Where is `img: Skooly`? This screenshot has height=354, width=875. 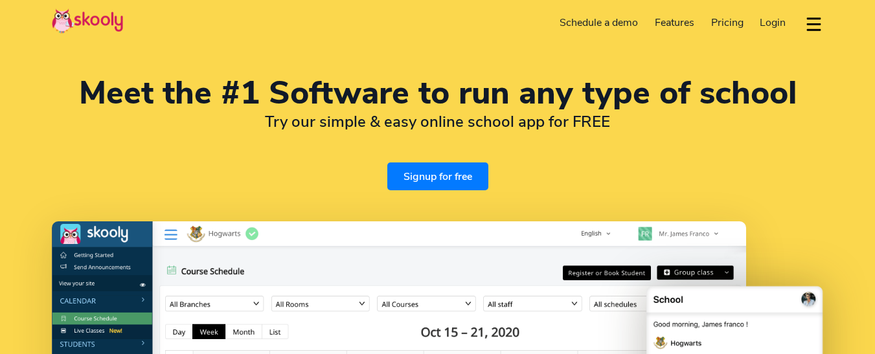
img: Skooly is located at coordinates (87, 21).